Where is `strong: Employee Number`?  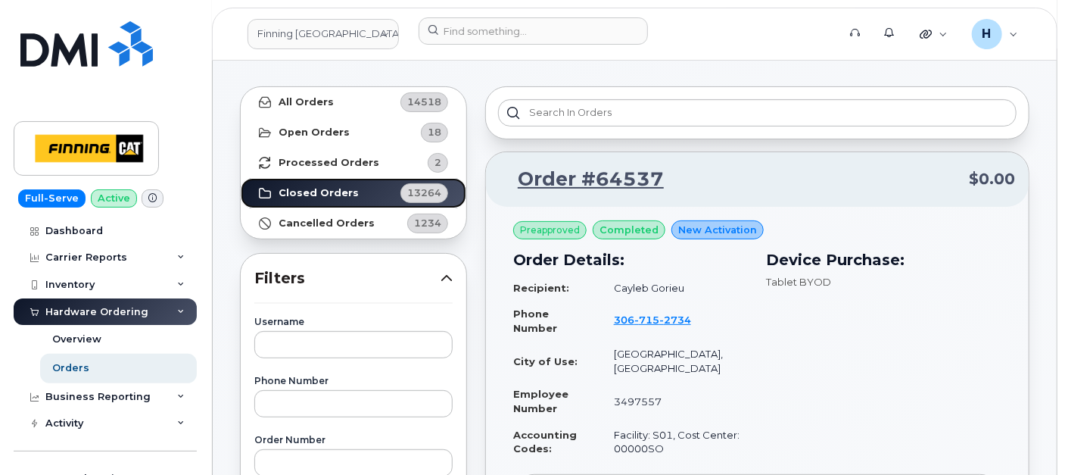 strong: Employee Number is located at coordinates (540, 400).